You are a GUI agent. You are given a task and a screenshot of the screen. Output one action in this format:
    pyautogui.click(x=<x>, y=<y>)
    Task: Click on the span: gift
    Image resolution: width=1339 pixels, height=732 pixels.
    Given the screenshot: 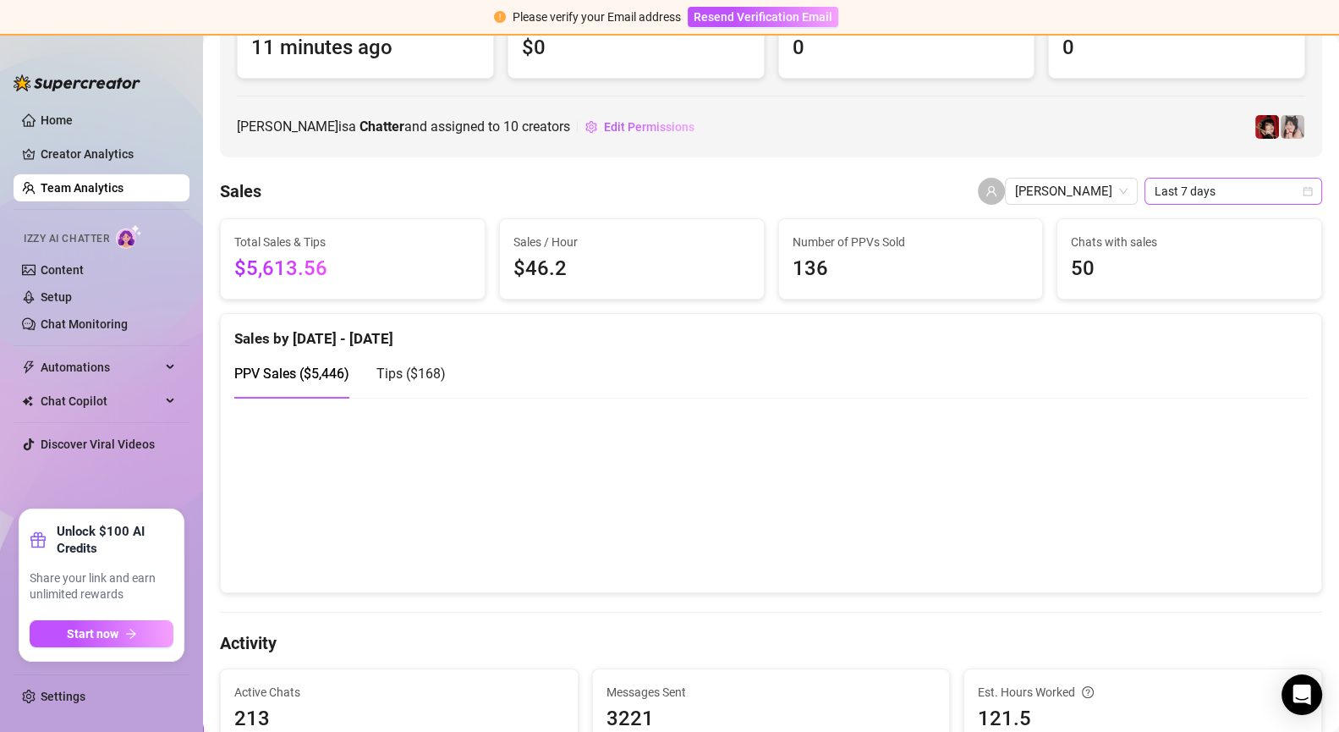 What is the action you would take?
    pyautogui.click(x=38, y=540)
    